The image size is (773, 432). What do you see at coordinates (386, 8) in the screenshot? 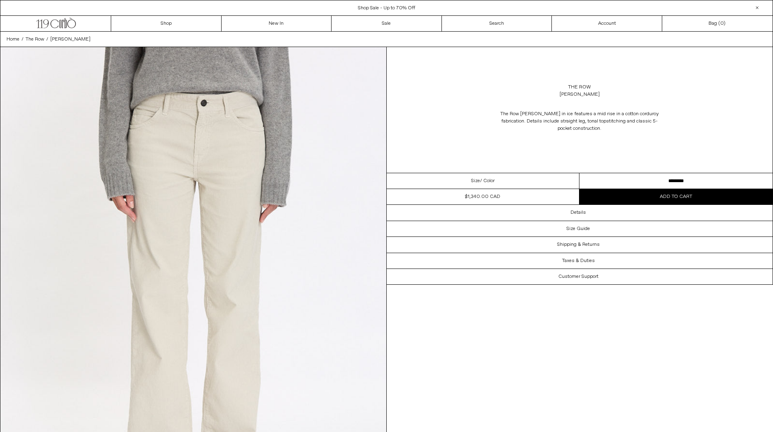
I see `span: Shop Sale - Up to 70% Off` at bounding box center [386, 8].